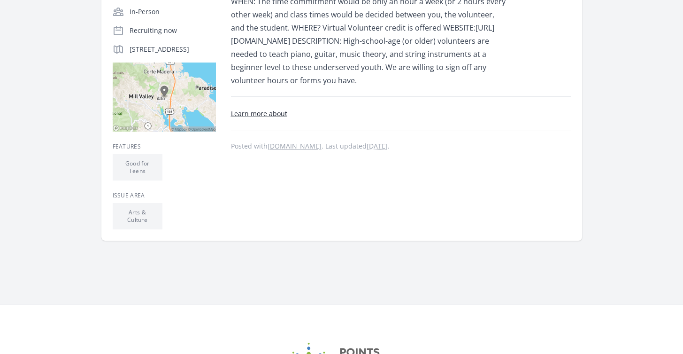  I want to click on li: Good for Teens, so click(138, 167).